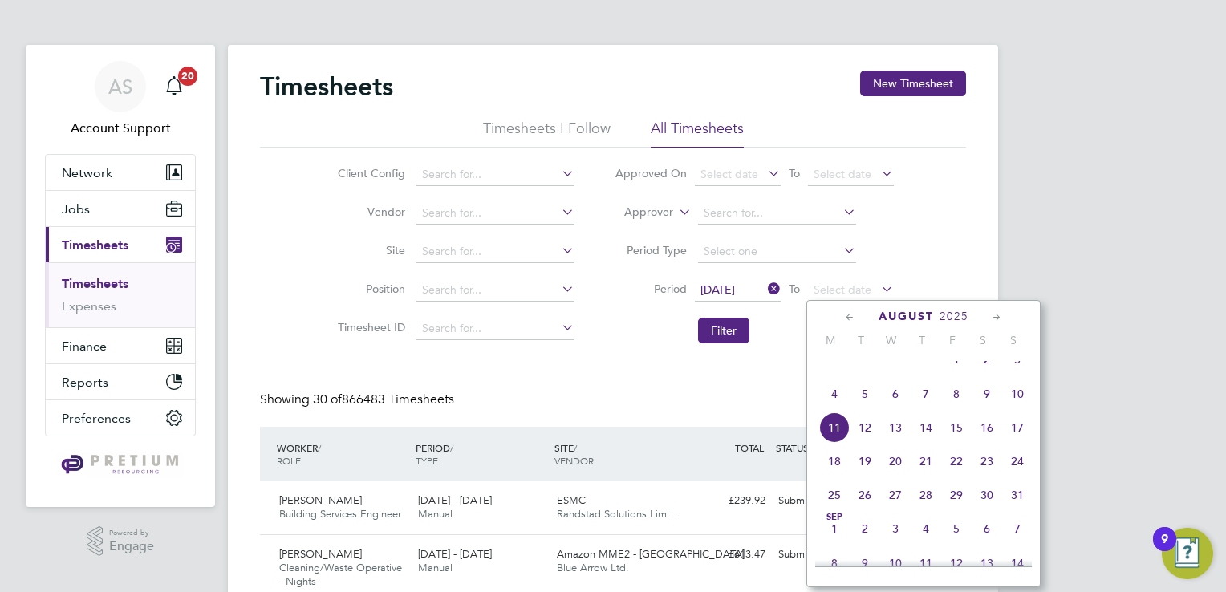  What do you see at coordinates (120, 465) in the screenshot?
I see `a: Go to home page` at bounding box center [120, 465].